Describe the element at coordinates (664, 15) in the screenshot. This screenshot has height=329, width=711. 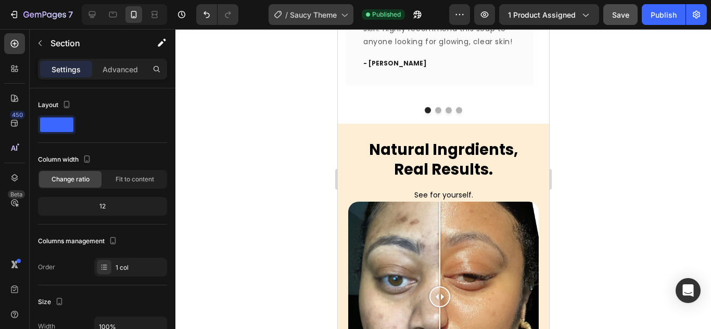
I see `div: Publish` at that location.